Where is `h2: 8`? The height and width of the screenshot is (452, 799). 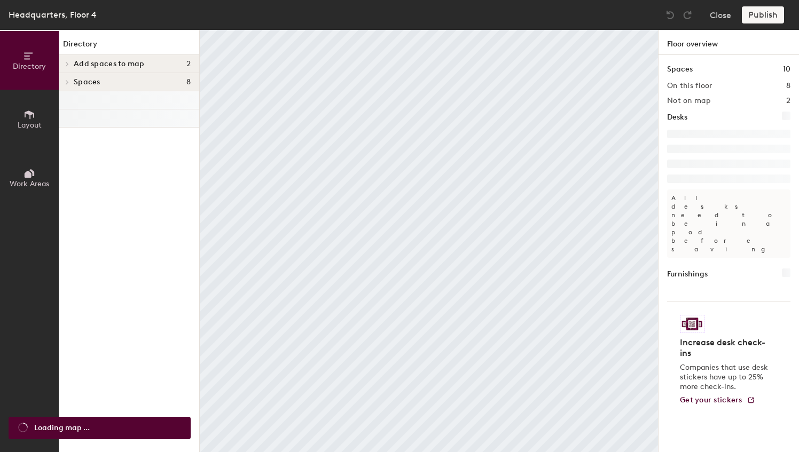
h2: 8 is located at coordinates (788, 86).